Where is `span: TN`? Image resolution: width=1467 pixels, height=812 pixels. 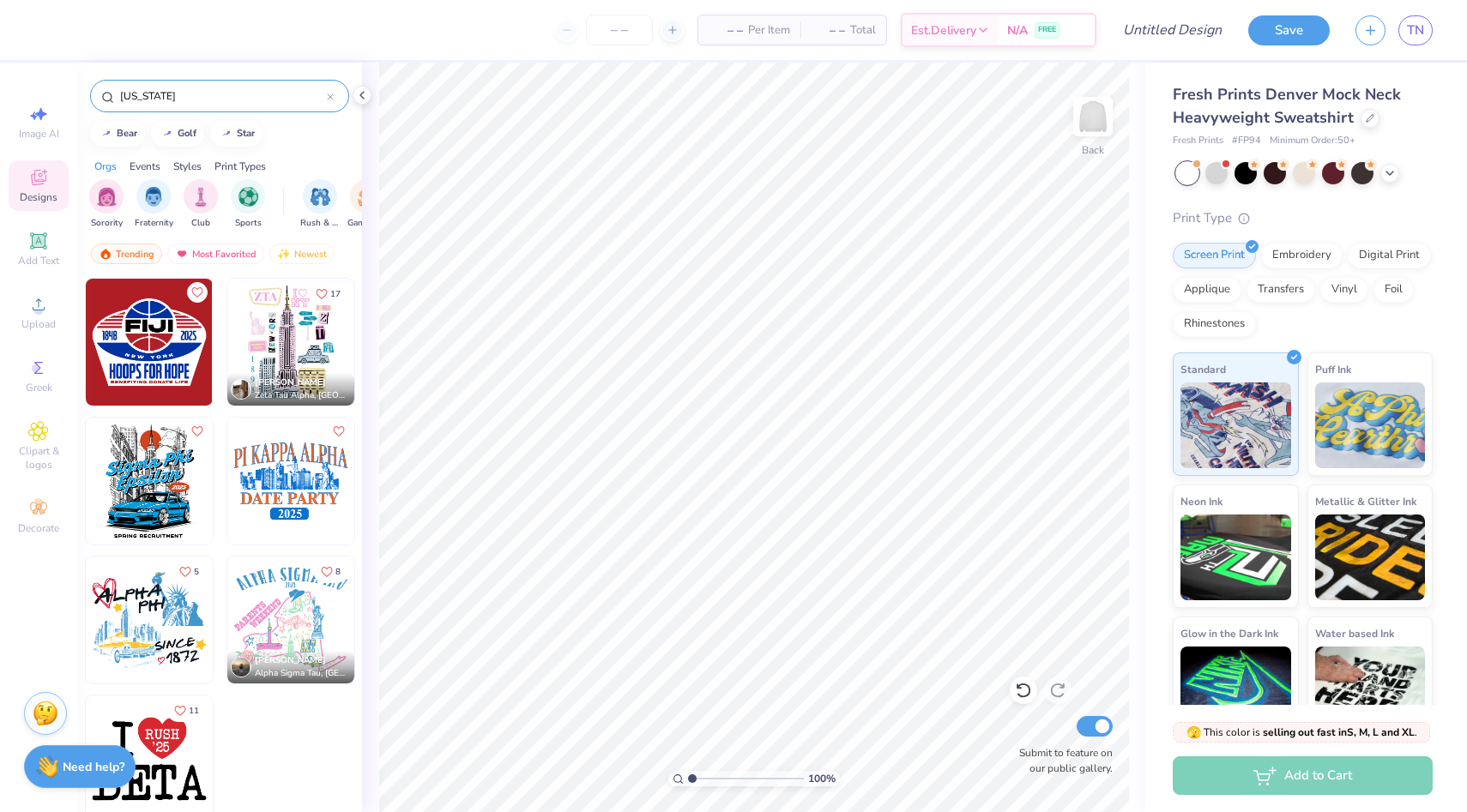
span: TN is located at coordinates (1416, 30).